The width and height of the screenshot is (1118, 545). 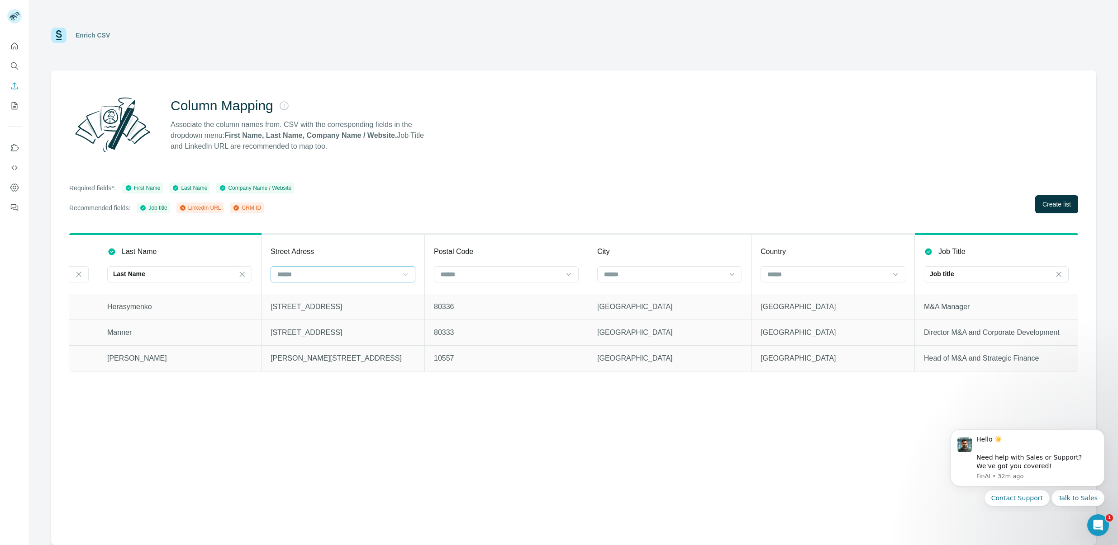 What do you see at coordinates (255, 188) in the screenshot?
I see `div: Company Name / Website` at bounding box center [255, 188].